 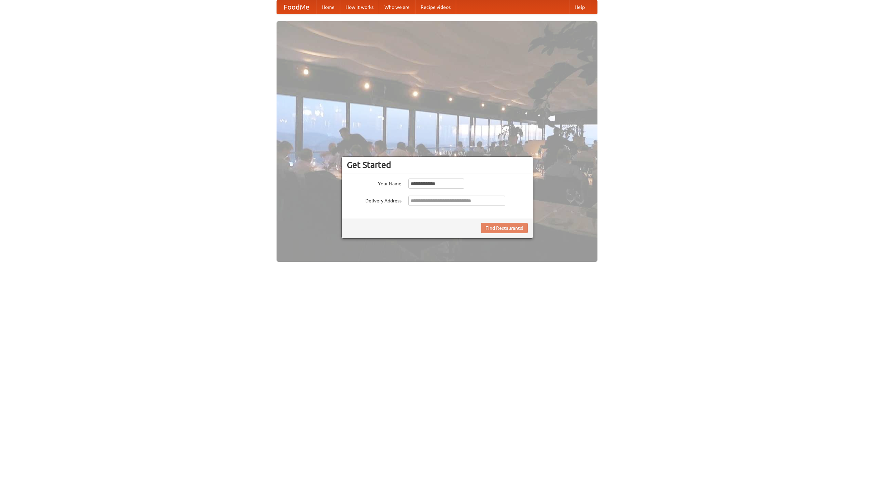 What do you see at coordinates (296, 7) in the screenshot?
I see `a: FoodMe` at bounding box center [296, 7].